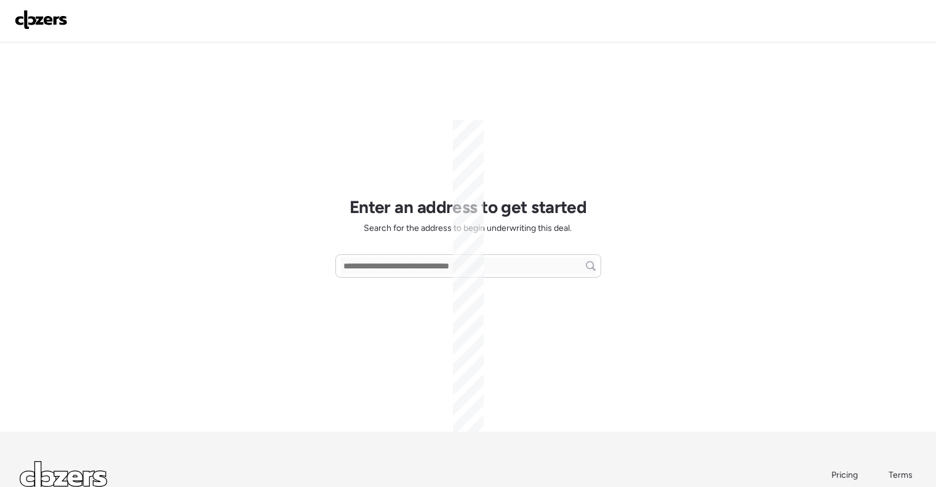 This screenshot has height=487, width=936. Describe the element at coordinates (902, 475) in the screenshot. I see `a: Terms` at that location.